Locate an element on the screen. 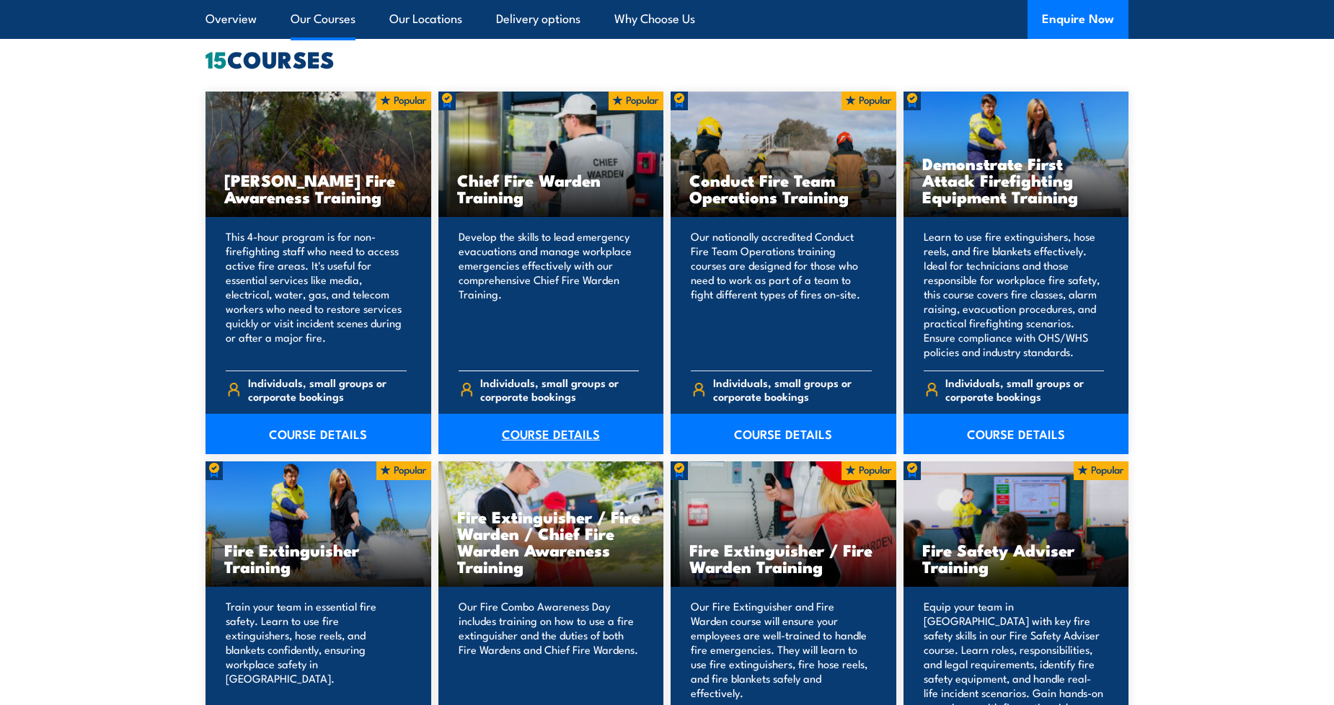 The width and height of the screenshot is (1334, 705). p: This 4-hour program is for non-firefighting staff who need to access active fire areas. It's usef... is located at coordinates (316, 294).